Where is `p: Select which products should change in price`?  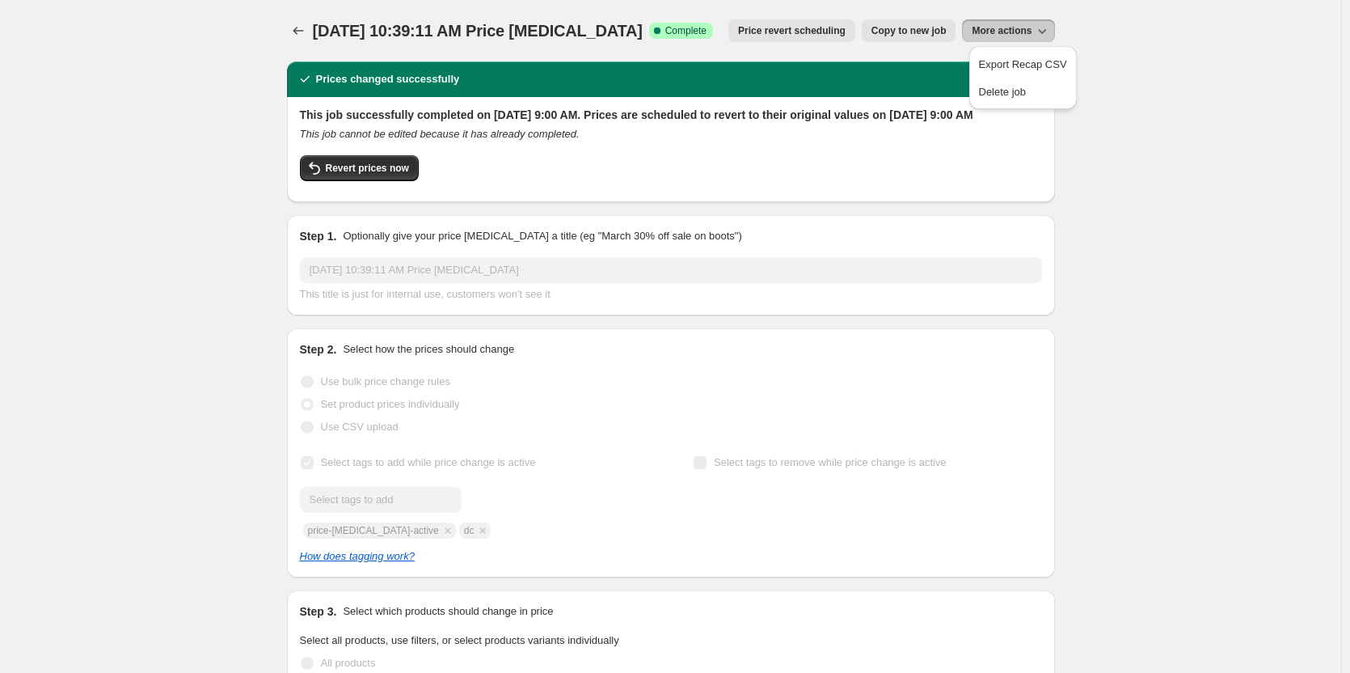
p: Select which products should change in price is located at coordinates (448, 611).